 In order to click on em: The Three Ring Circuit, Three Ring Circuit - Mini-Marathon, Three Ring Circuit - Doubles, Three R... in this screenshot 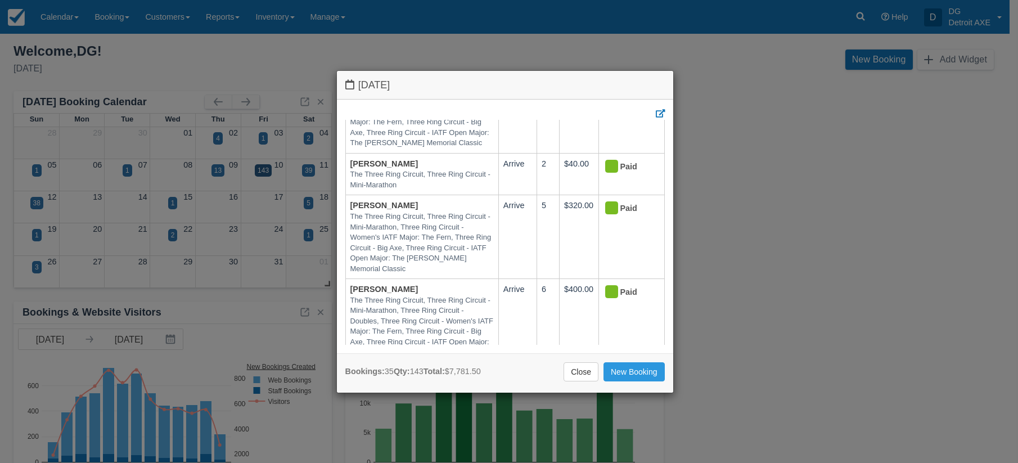, I will do `click(422, 326)`.